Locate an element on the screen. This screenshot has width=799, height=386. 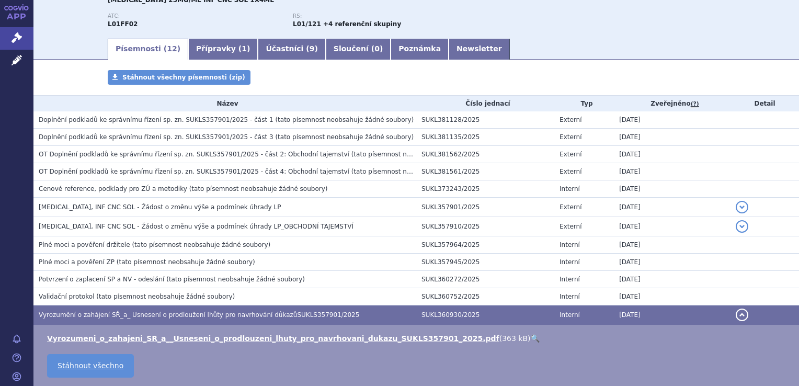
a: Vyrozumeni_o_zahajeni_SR_a__Usneseni_o_prodlouzeni_lhuty_pro_navrhovani_dukazu_SUKLS357901_2025.pdf is located at coordinates (273, 338).